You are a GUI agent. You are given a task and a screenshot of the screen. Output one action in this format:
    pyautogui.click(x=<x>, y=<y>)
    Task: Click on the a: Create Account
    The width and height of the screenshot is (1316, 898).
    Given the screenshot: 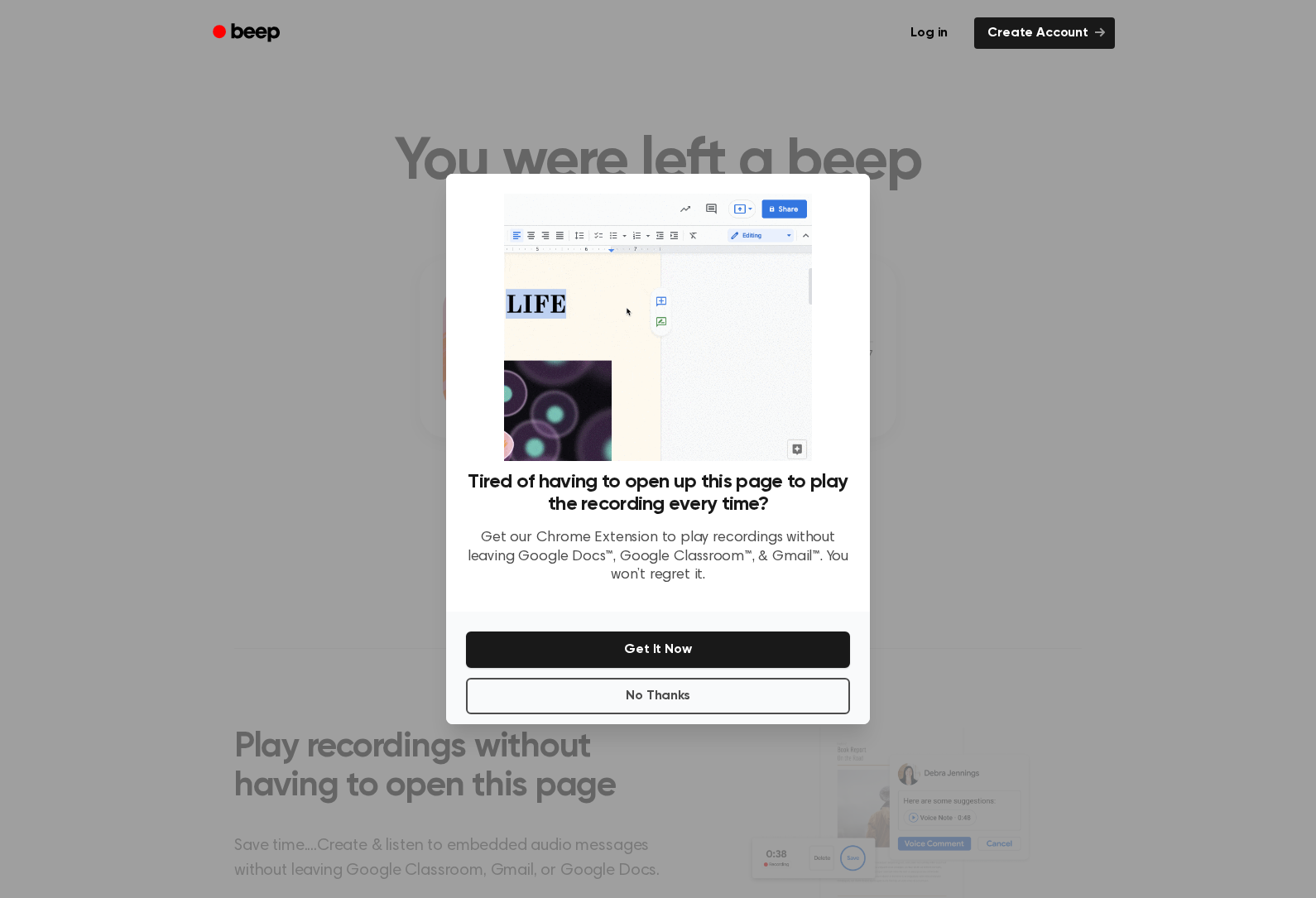 What is the action you would take?
    pyautogui.click(x=1044, y=33)
    